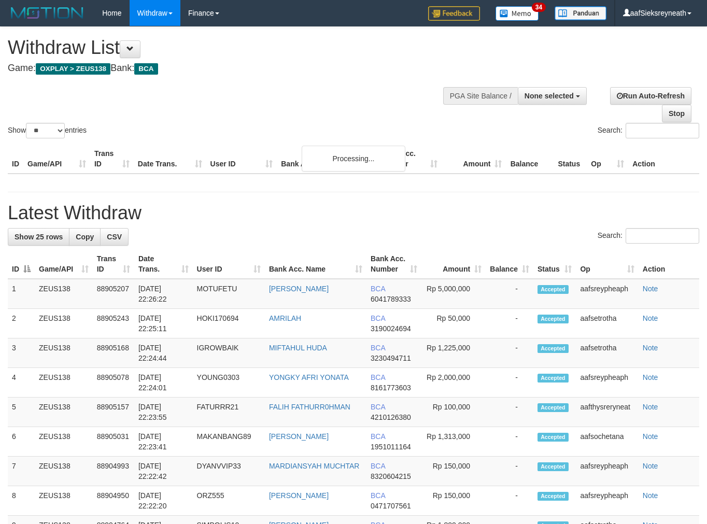 Image resolution: width=707 pixels, height=524 pixels. What do you see at coordinates (21, 294) in the screenshot?
I see `td: 1` at bounding box center [21, 294].